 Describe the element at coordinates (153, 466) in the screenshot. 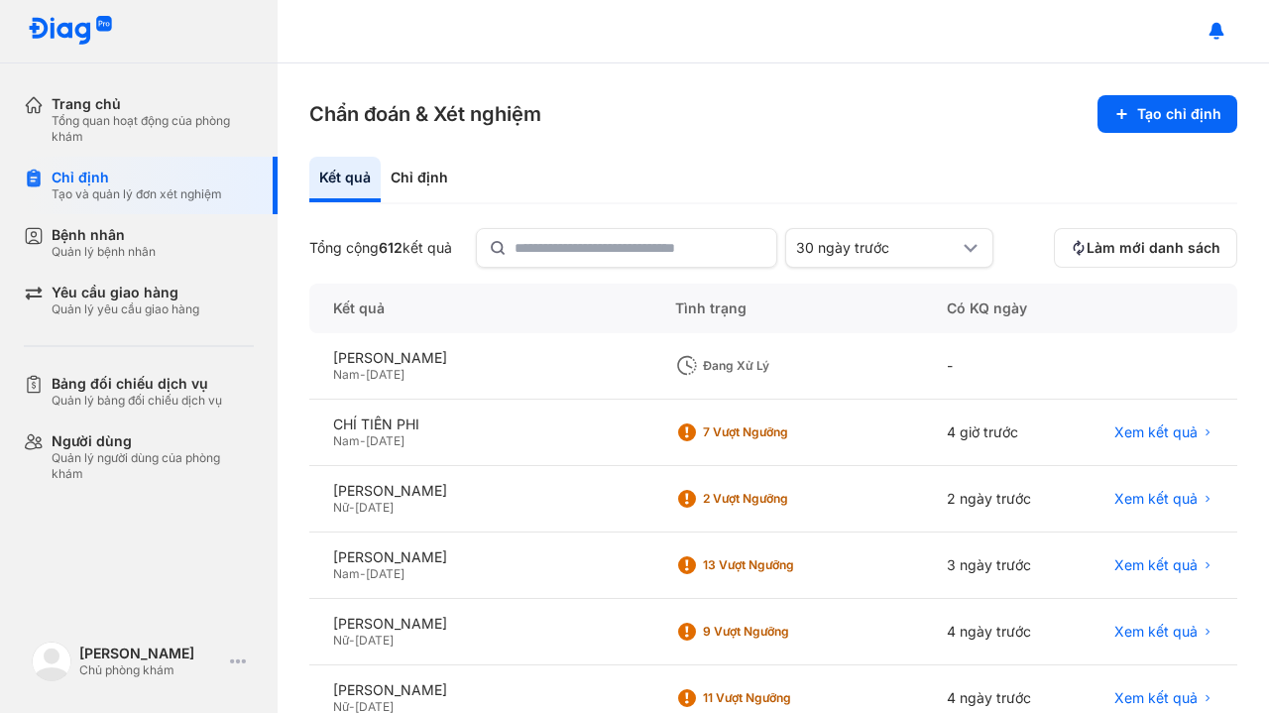

I see `div: Quản lý người dùng của phòng khám` at that location.